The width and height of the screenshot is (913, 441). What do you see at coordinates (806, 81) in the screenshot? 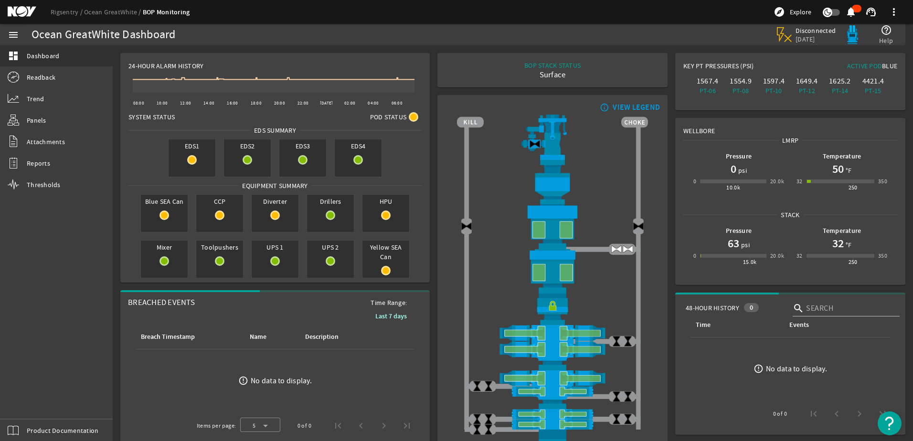
I see `div: 1649.4` at bounding box center [806, 81].